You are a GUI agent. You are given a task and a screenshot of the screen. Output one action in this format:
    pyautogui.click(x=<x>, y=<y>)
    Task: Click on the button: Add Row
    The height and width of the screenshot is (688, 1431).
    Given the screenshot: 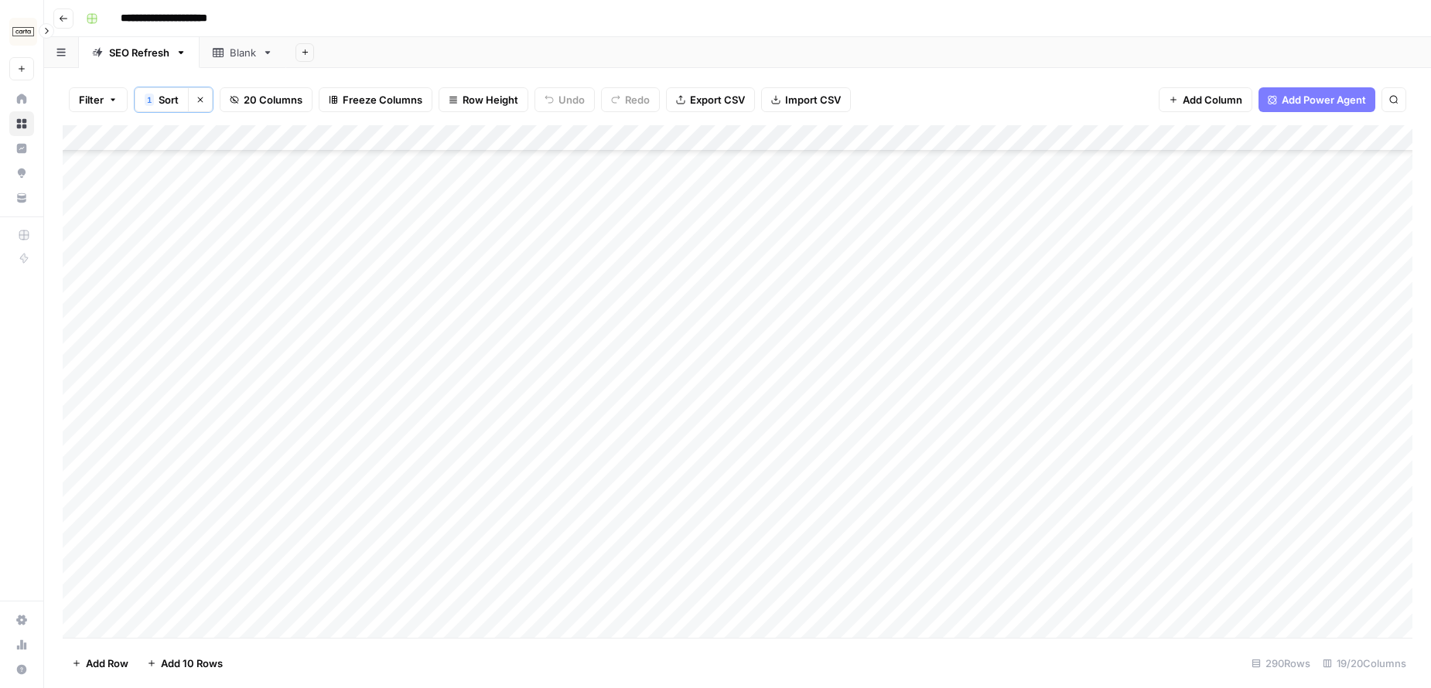 What is the action you would take?
    pyautogui.click(x=100, y=663)
    